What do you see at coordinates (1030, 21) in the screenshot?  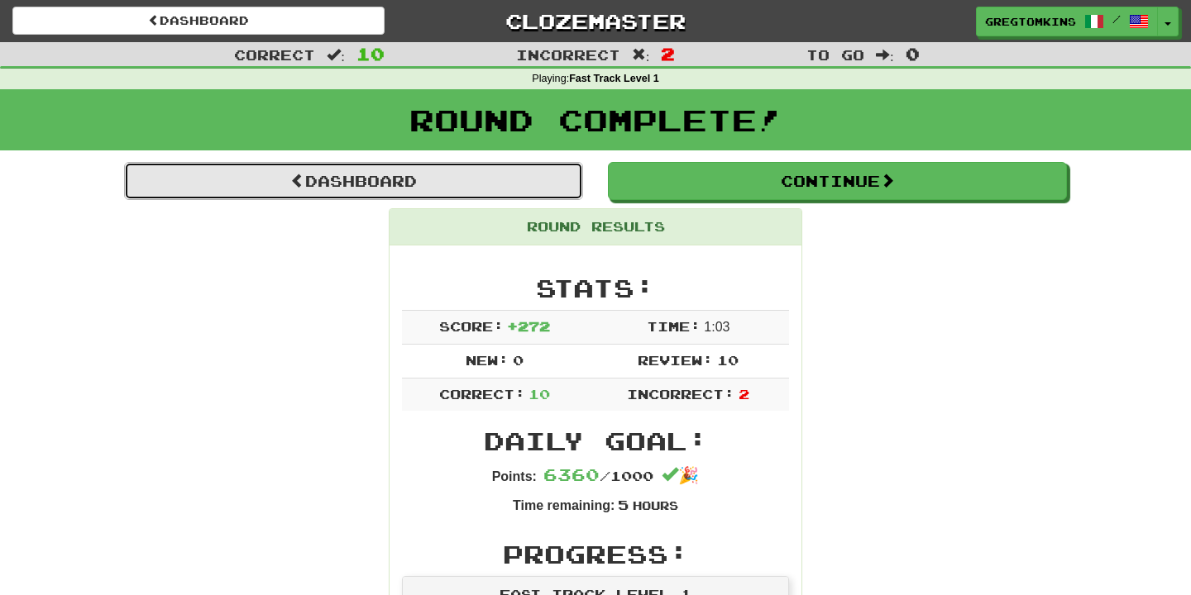 I see `span: GregTomkins` at bounding box center [1030, 21].